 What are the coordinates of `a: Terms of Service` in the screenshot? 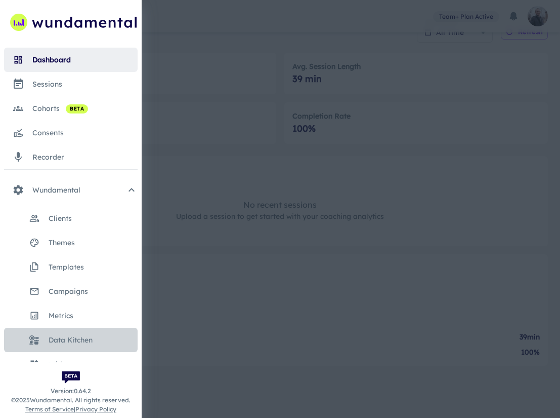 It's located at (50, 408).